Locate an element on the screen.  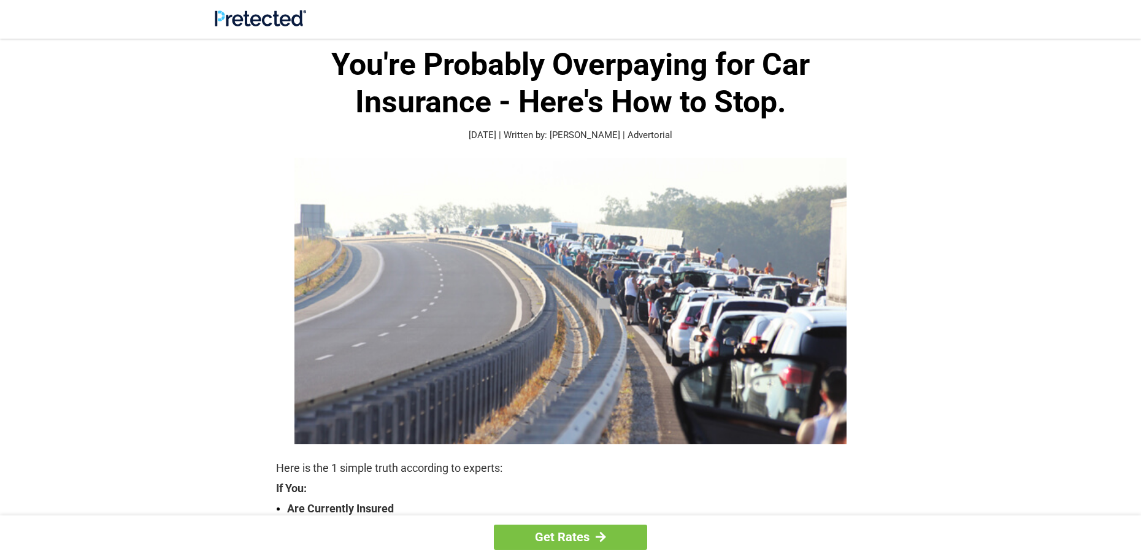
img: Site Logo is located at coordinates (260, 18).